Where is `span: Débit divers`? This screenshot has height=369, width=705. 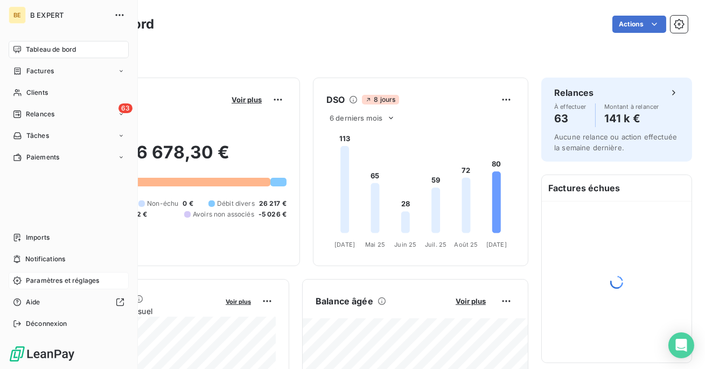 span: Débit divers is located at coordinates (236, 204).